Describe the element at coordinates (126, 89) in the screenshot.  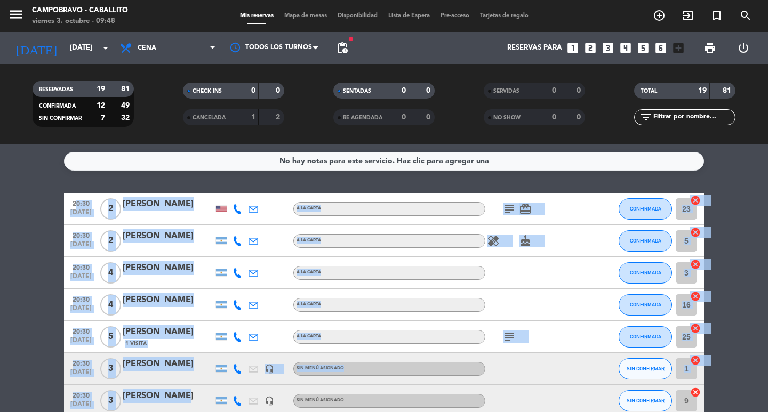
I see `strong: 81` at that location.